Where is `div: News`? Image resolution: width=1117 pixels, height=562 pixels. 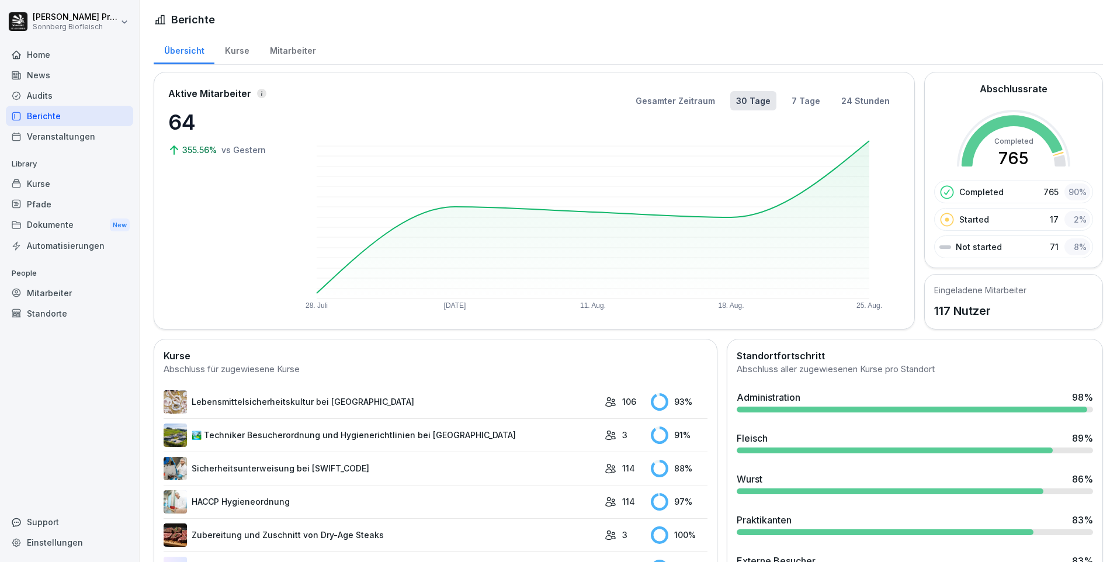 div: News is located at coordinates (70, 75).